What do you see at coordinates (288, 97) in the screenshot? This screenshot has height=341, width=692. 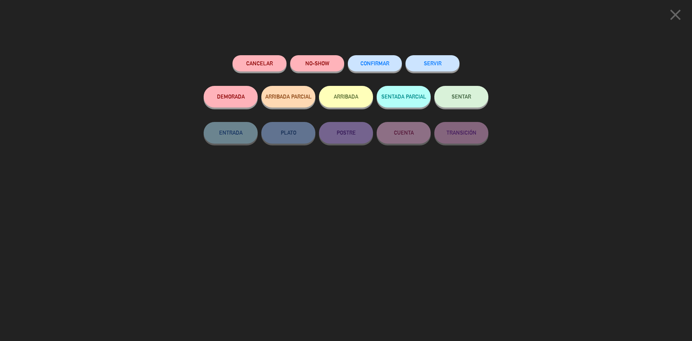 I see `button: ARRIBADA PARCIAL` at bounding box center [288, 97].